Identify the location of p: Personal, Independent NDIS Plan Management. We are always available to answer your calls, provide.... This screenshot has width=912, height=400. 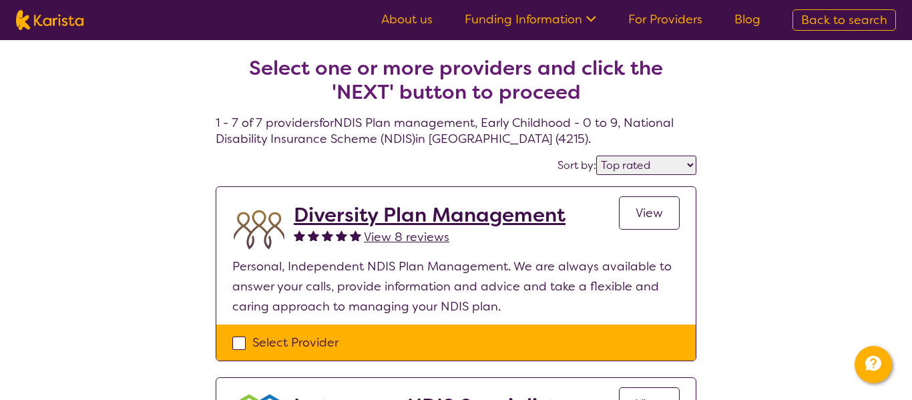
(456, 286).